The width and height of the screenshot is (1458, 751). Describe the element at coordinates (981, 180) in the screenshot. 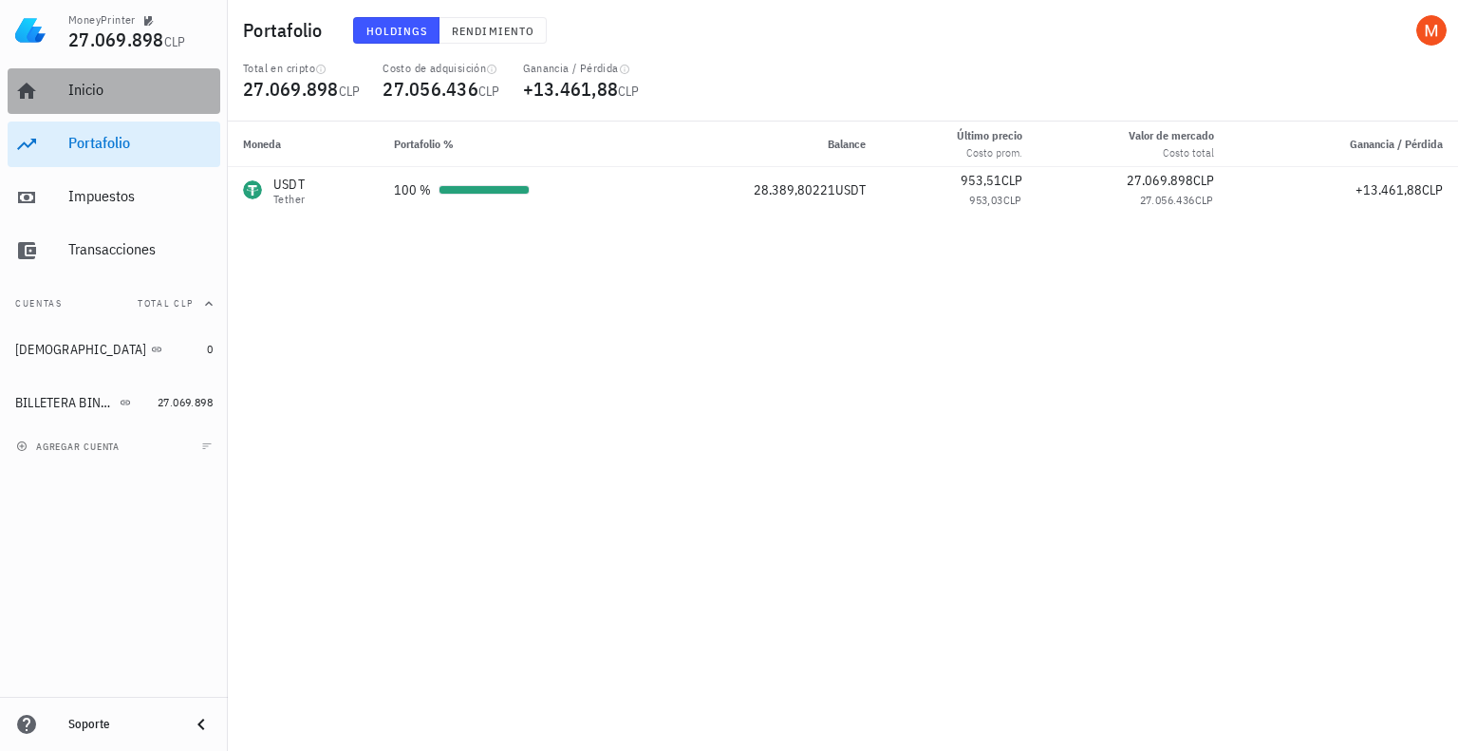

I see `span: 953,51` at that location.